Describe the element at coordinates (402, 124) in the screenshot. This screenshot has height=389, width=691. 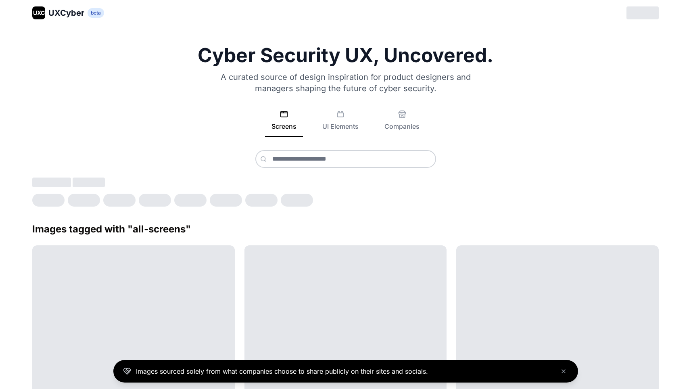
I see `button: Companies` at that location.